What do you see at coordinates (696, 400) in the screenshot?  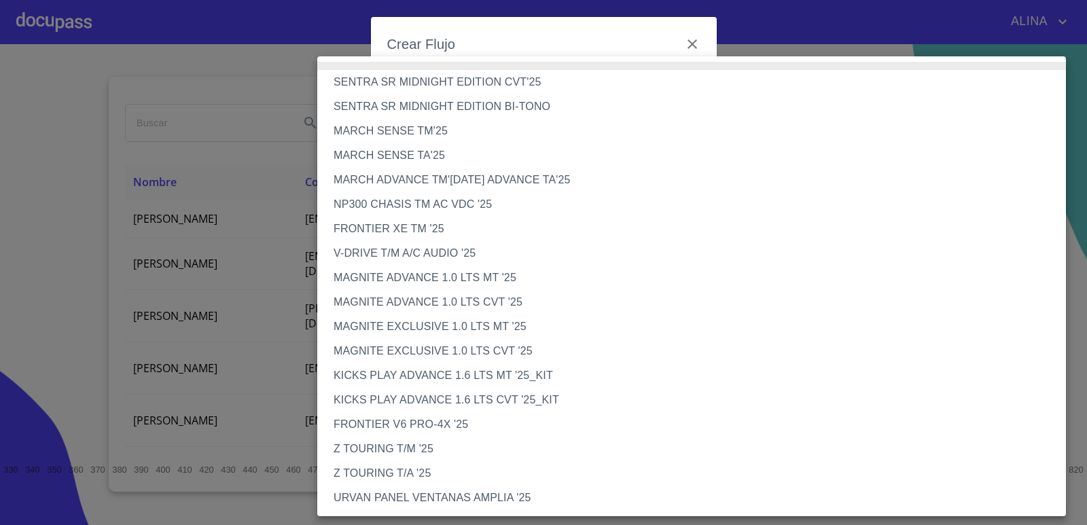 I see `li: KICKS PLAY ADVANCE 1.6 LTS CVT '25_KIT` at bounding box center [696, 400].